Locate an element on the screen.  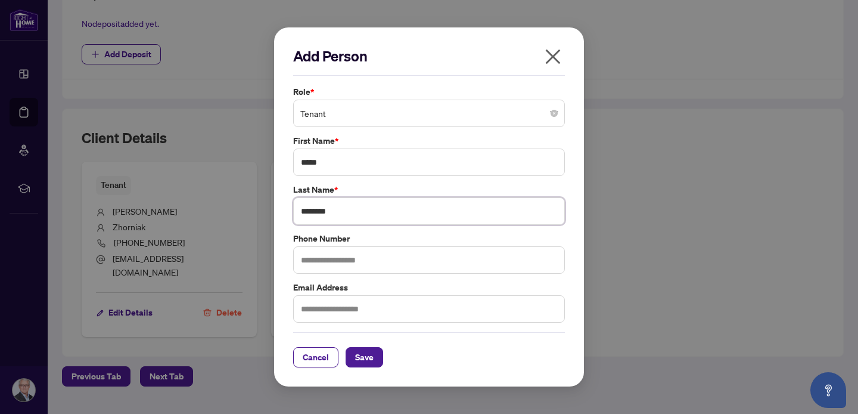
button: Open asap is located at coordinates (828, 390).